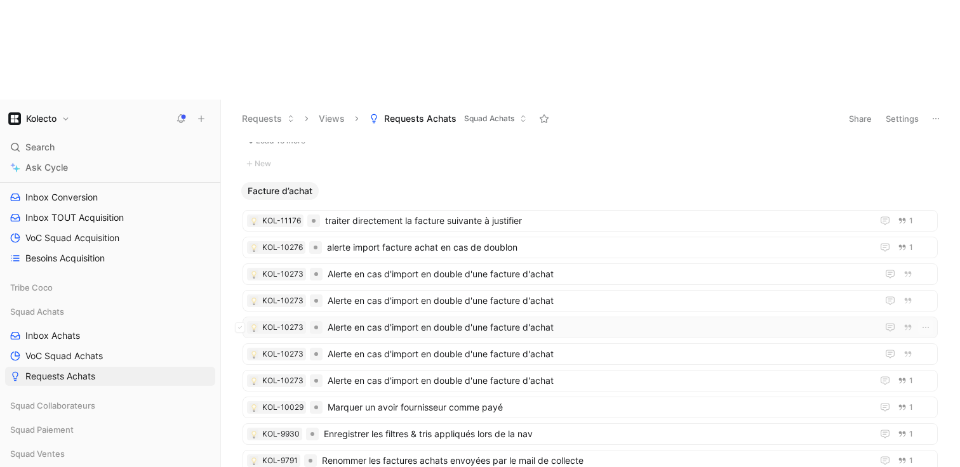  Describe the element at coordinates (41, 119) in the screenshot. I see `h1: Kolecto` at that location.